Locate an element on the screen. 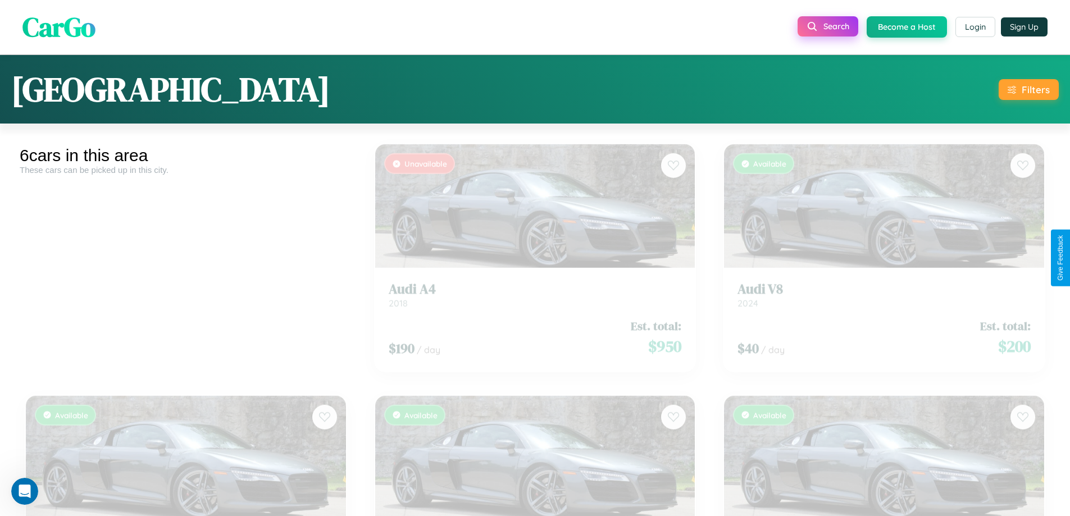 Image resolution: width=1070 pixels, height=516 pixels. span: $ 40 is located at coordinates (748, 340).